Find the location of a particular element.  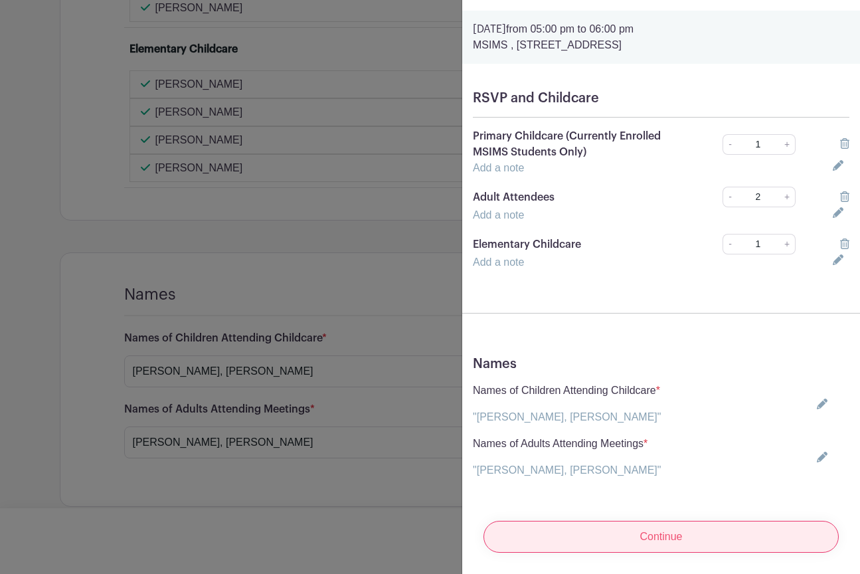

p: Elementary Childcare is located at coordinates (579, 244).